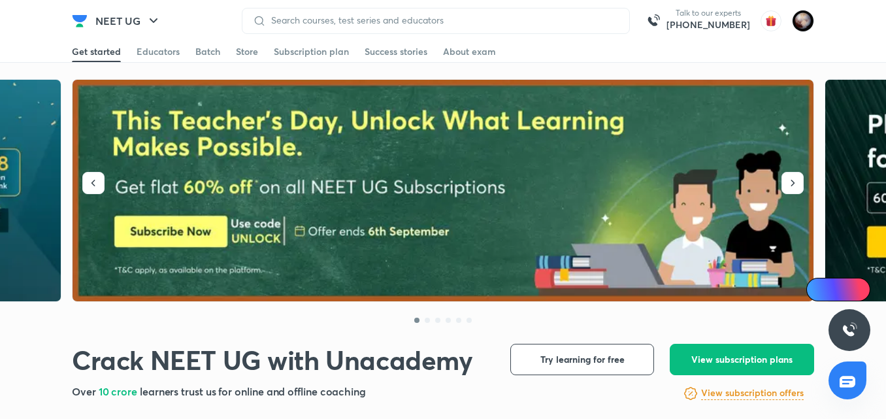 This screenshot has width=886, height=419. What do you see at coordinates (80, 21) in the screenshot?
I see `a: Company Logo` at bounding box center [80, 21].